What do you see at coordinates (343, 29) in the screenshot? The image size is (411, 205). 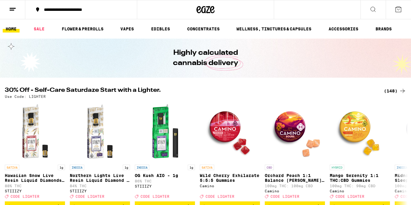 I see `a: ACCESSORIES` at bounding box center [343, 29].